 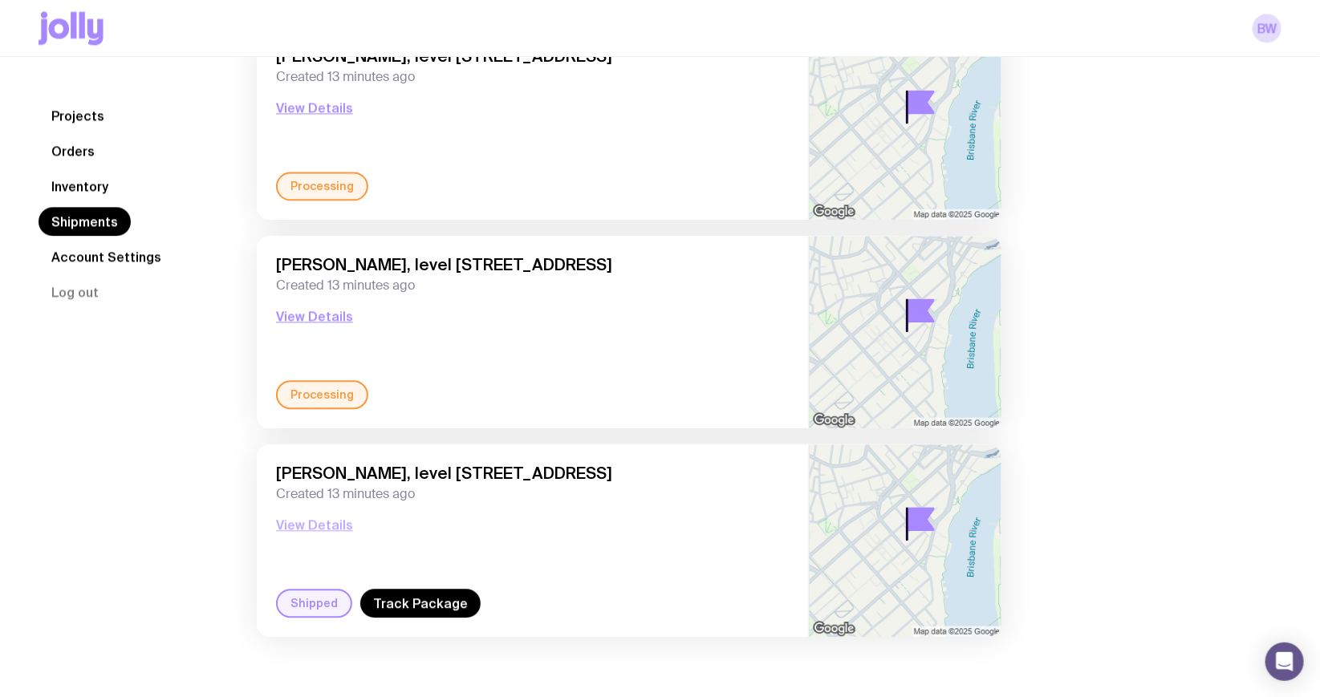 I want to click on button: Log out, so click(x=75, y=293).